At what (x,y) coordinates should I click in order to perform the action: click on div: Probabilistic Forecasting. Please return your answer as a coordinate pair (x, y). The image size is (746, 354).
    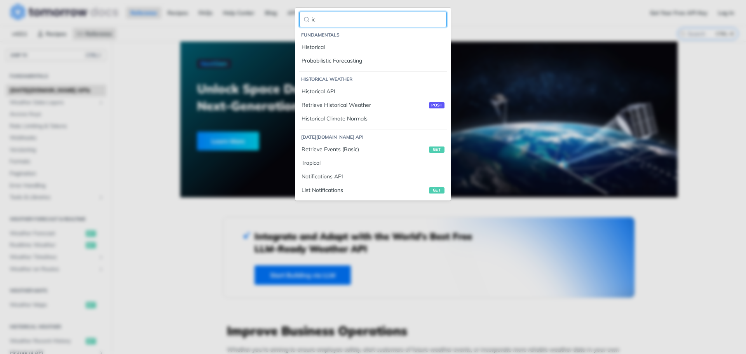
    Looking at the image, I should click on (373, 61).